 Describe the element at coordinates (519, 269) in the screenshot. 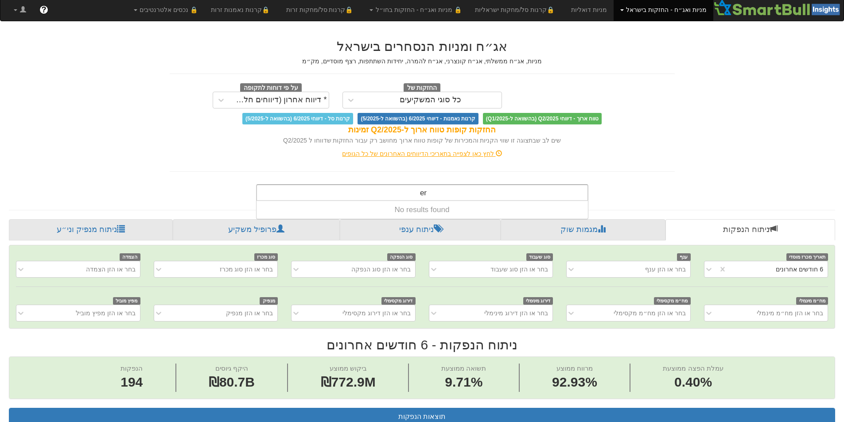

I see `div: בחר או הזן סוג שעבוד` at that location.